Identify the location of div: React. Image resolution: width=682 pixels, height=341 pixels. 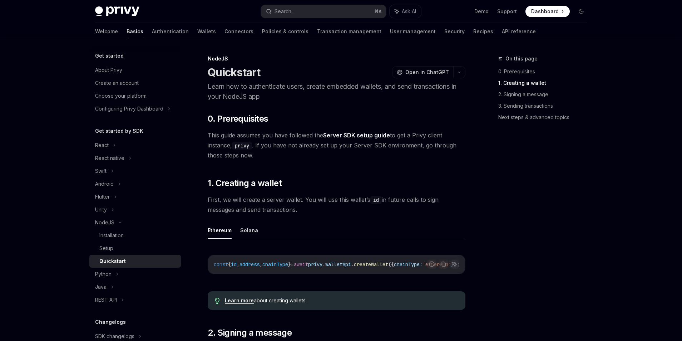
(102, 145).